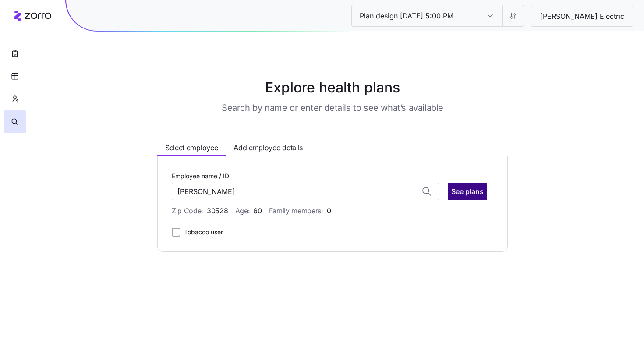 The image size is (644, 364). I want to click on label: Tobacco user, so click(202, 232).